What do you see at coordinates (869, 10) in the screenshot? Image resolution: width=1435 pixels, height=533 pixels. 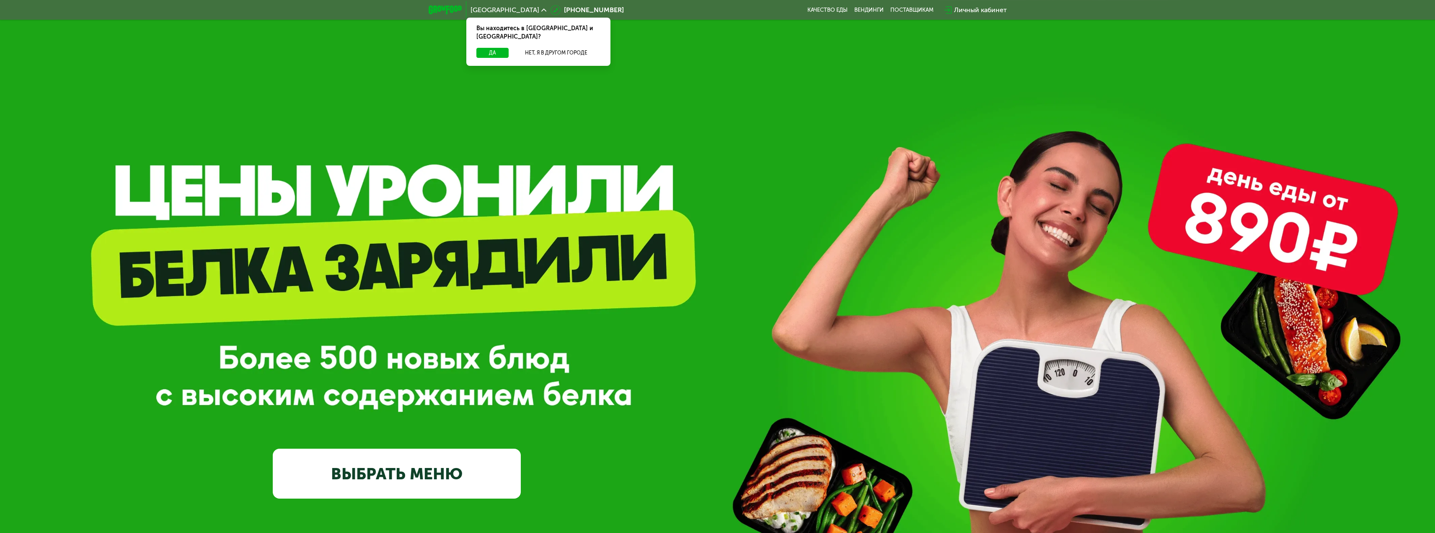 I see `a: Вендинги` at bounding box center [869, 10].